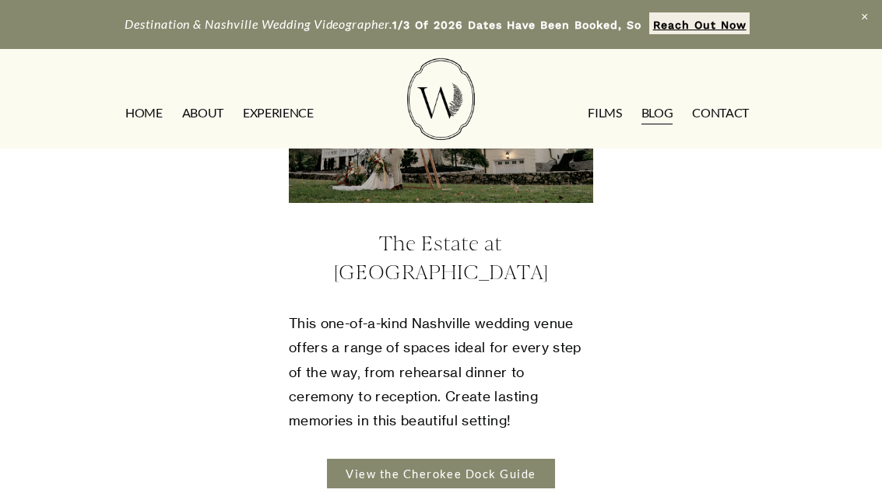  What do you see at coordinates (657, 114) in the screenshot?
I see `a: Blog` at bounding box center [657, 114].